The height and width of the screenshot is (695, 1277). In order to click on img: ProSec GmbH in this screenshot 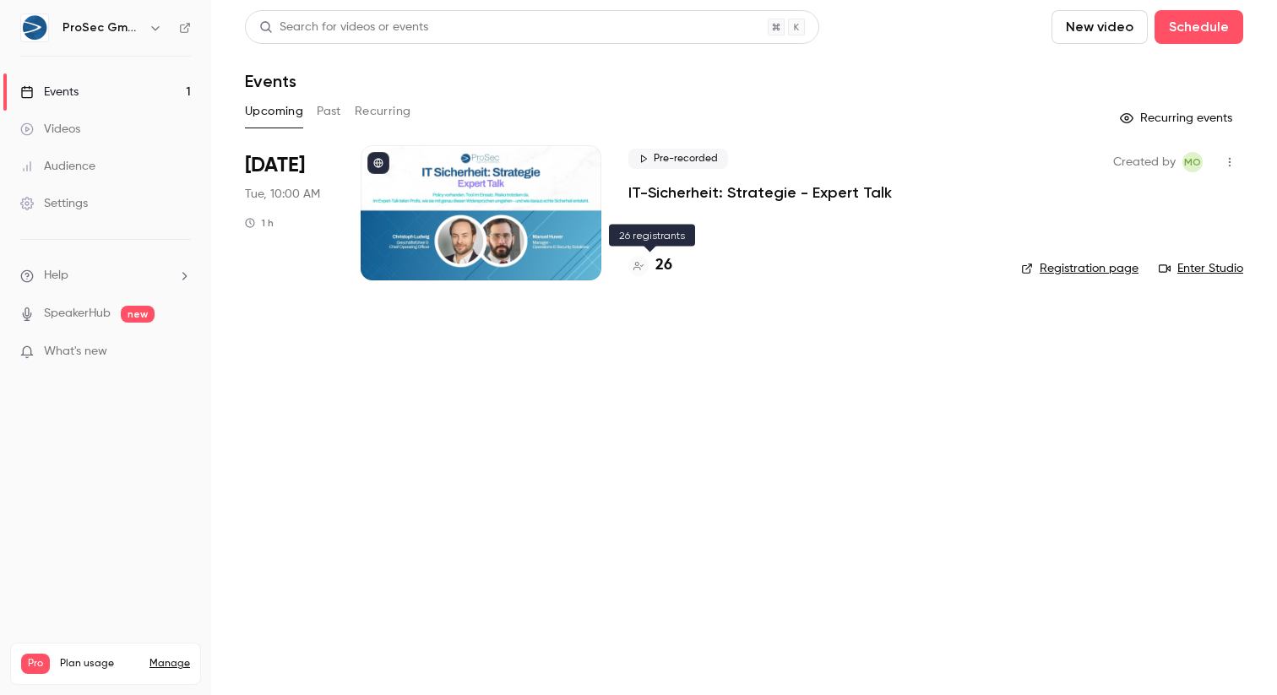, I will do `click(35, 28)`.